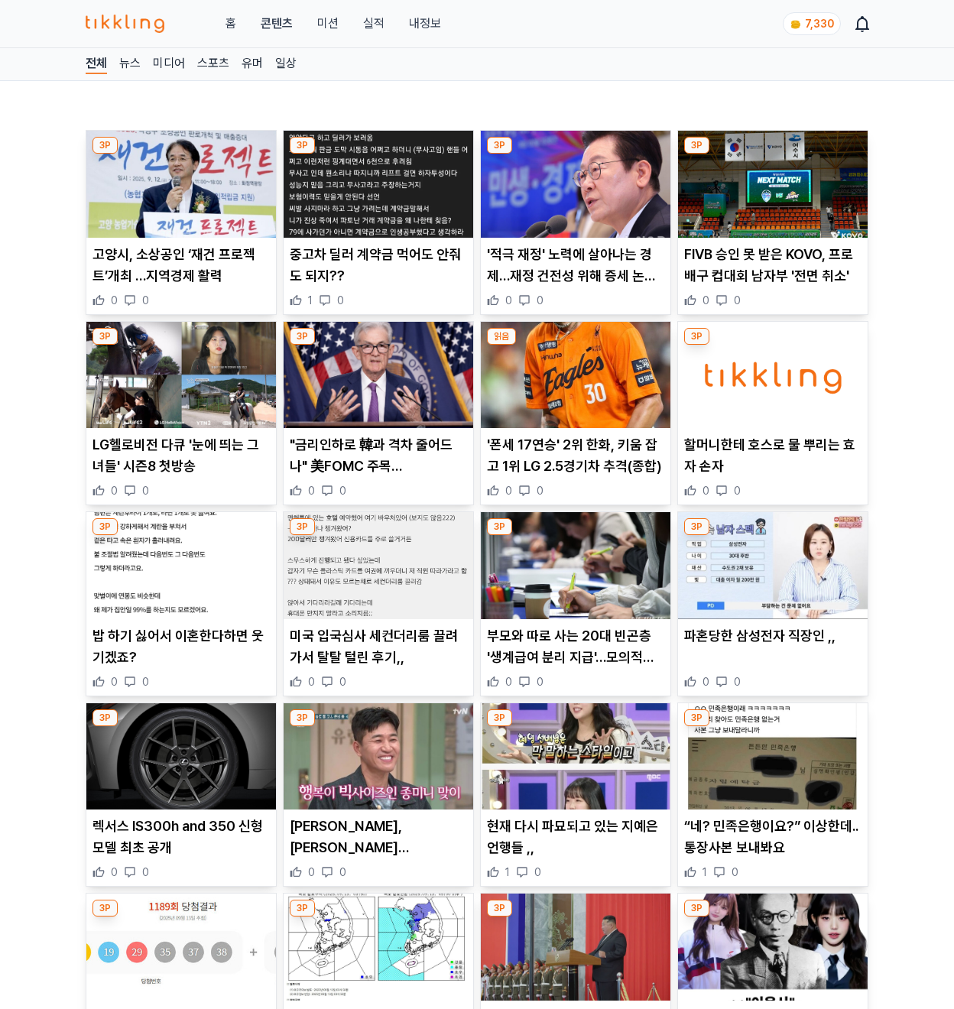 The height and width of the screenshot is (1009, 954). I want to click on p: 고양시, 소상공인 ‘재건 프로젝트’개최 …지역경제 활력, so click(181, 265).